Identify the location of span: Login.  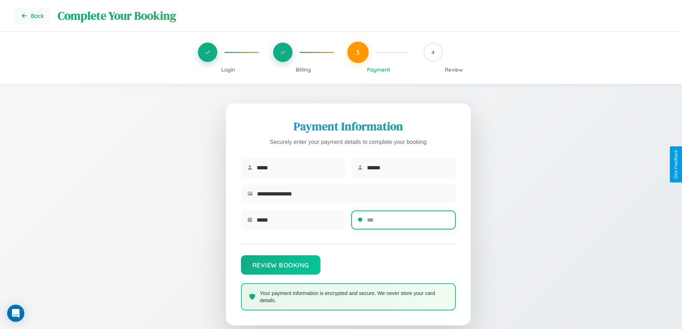
(228, 69).